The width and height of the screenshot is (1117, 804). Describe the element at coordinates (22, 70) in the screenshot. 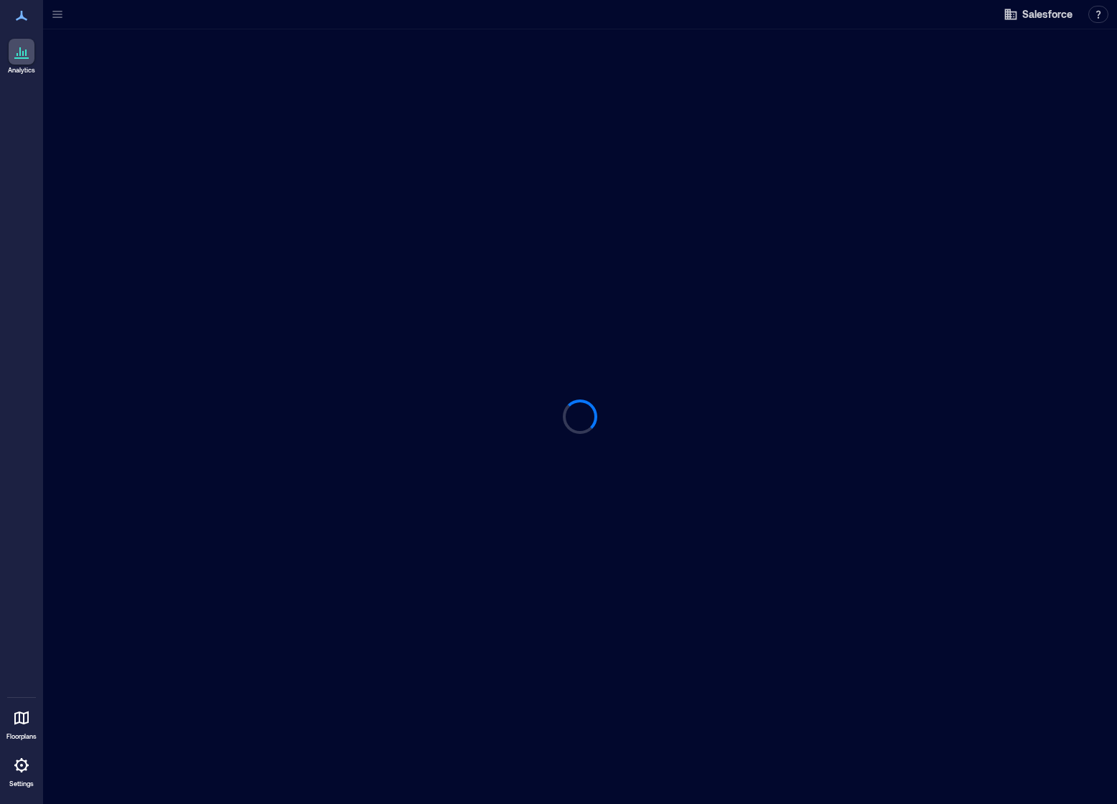

I see `p: Analytics` at that location.